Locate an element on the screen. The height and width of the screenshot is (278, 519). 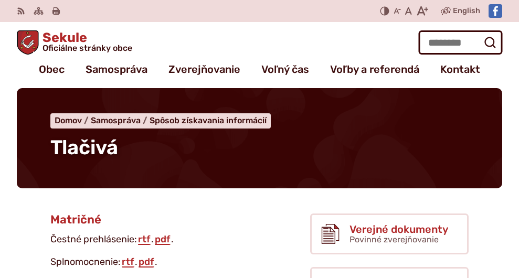
a: English is located at coordinates (467, 11).